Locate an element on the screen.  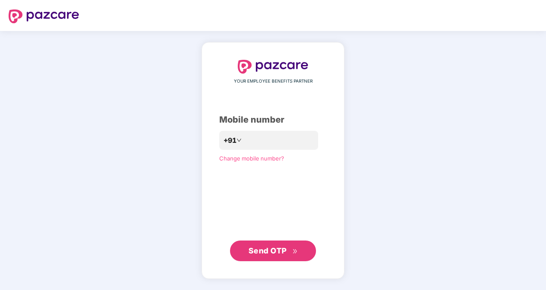
span: double-right is located at coordinates (295, 251).